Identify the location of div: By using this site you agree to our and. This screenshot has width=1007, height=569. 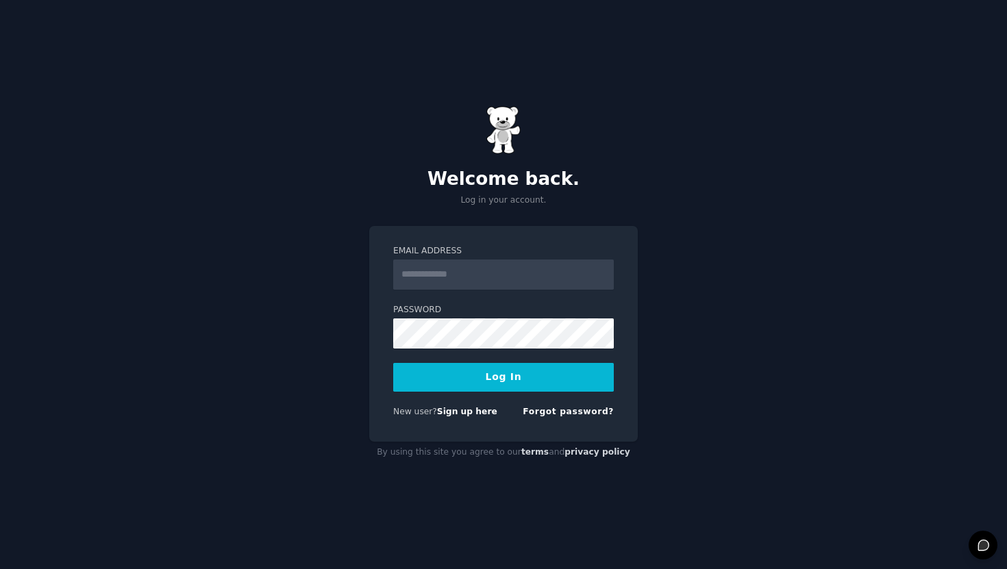
(504, 453).